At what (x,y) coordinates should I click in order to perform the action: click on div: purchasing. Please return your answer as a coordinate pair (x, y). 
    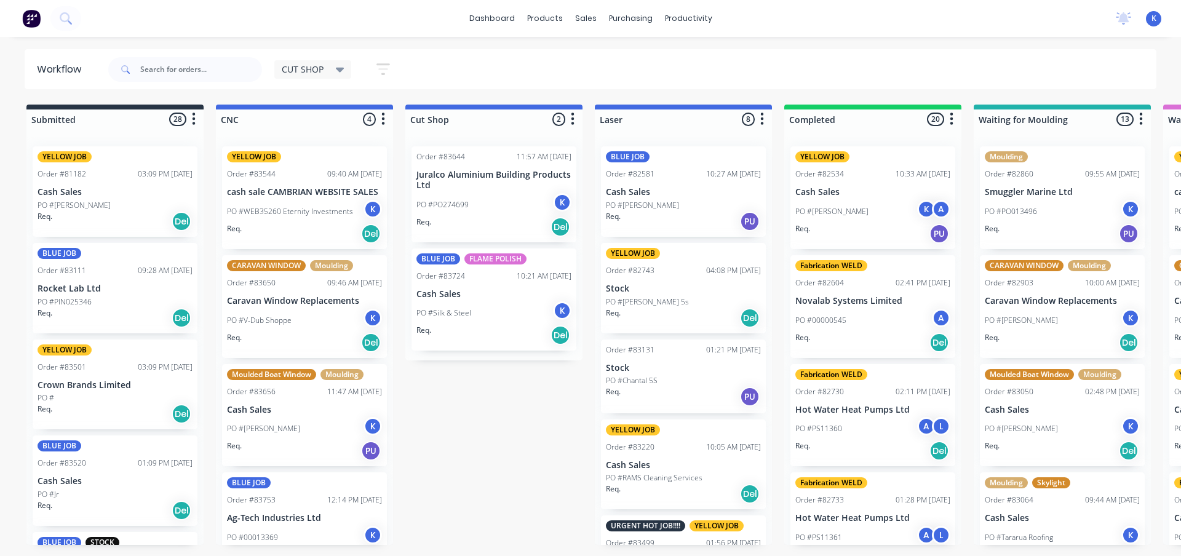
    Looking at the image, I should click on (630, 18).